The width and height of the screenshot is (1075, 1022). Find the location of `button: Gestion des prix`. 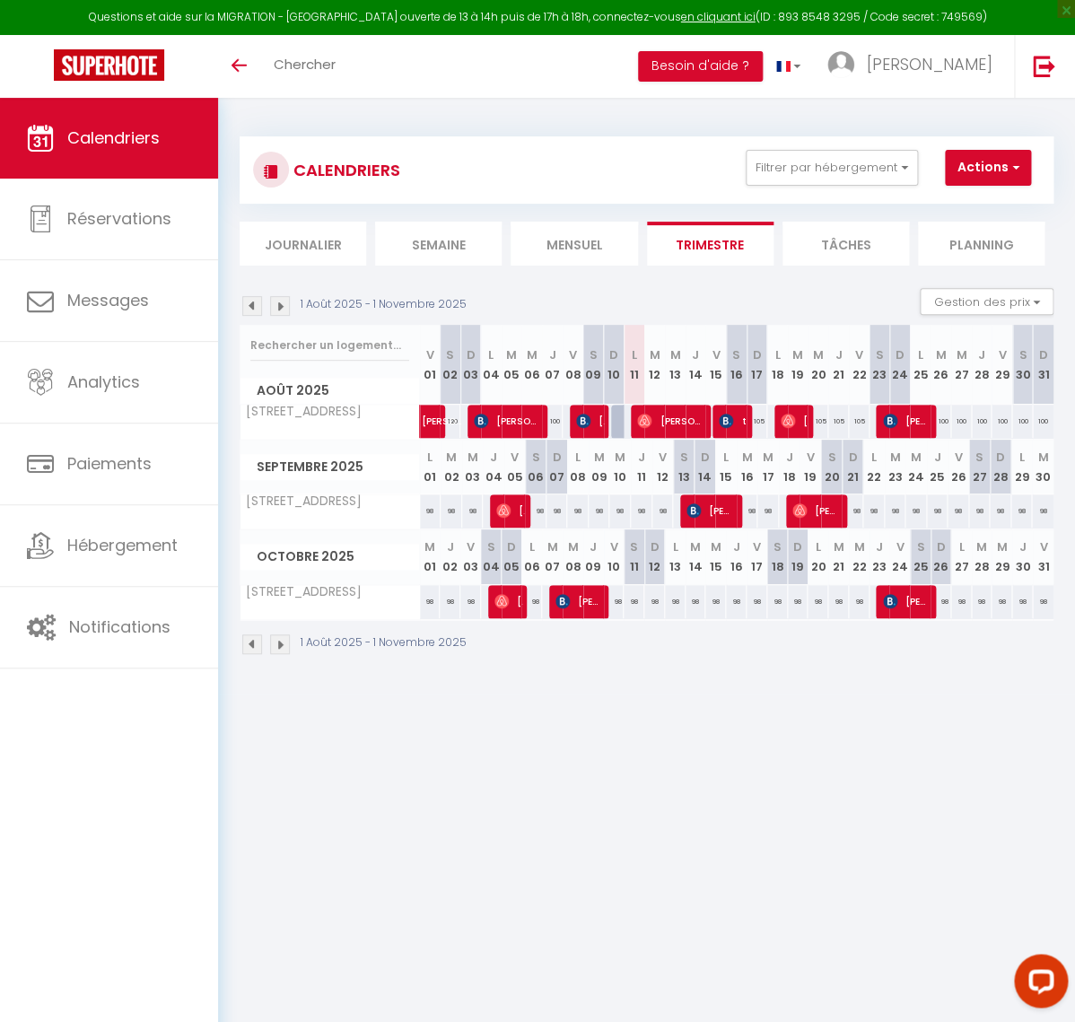

button: Gestion des prix is located at coordinates (986, 302).